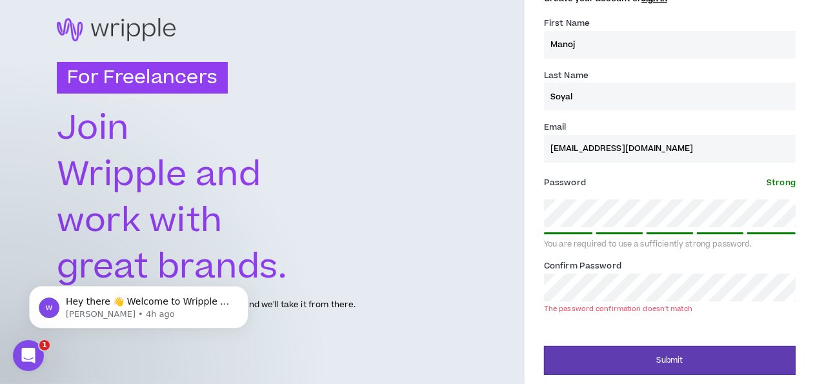  Describe the element at coordinates (45, 345) in the screenshot. I see `span: 1` at that location.